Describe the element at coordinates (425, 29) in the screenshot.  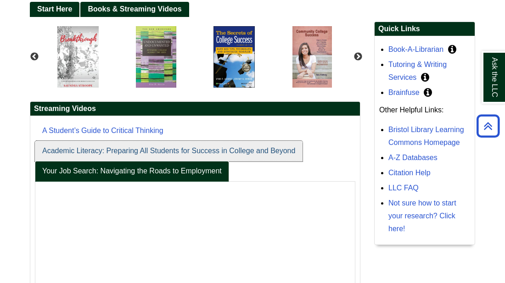
I see `h2: Quick Links` at that location.